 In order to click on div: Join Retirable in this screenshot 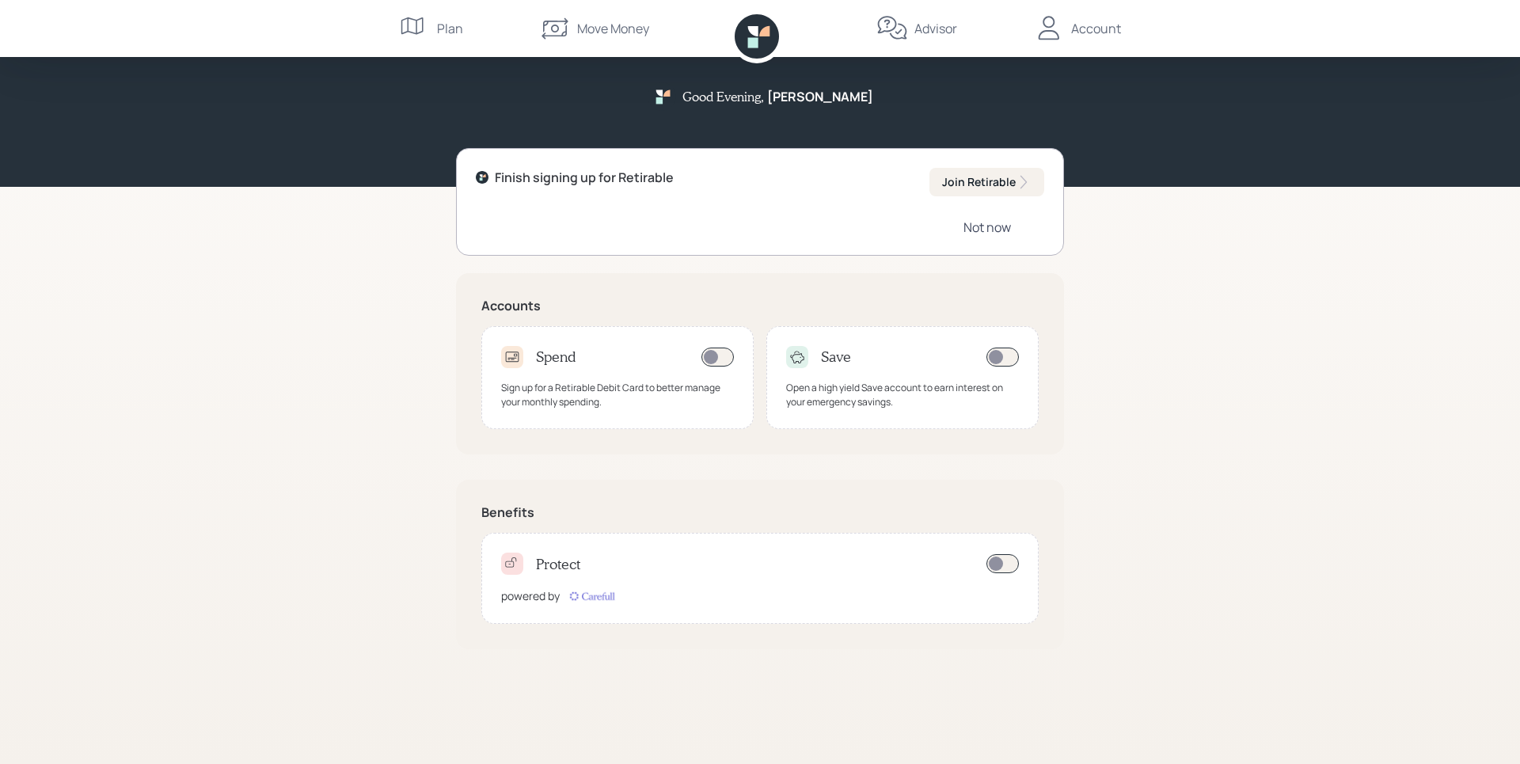, I will do `click(987, 182)`.